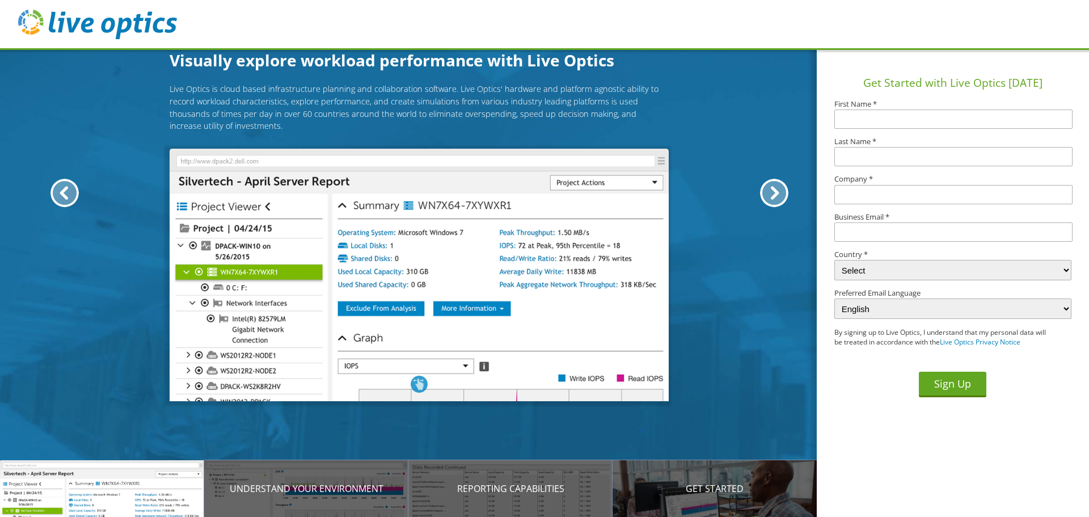 Image resolution: width=1089 pixels, height=517 pixels. Describe the element at coordinates (953, 293) in the screenshot. I see `label: Preferred Email Language` at that location.